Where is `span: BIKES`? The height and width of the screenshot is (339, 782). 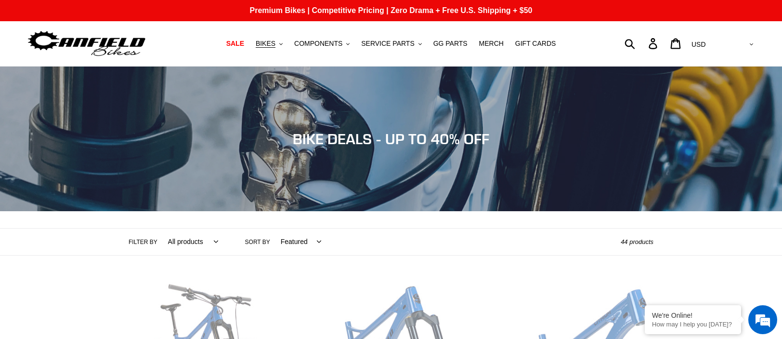
span: BIKES is located at coordinates (265, 43).